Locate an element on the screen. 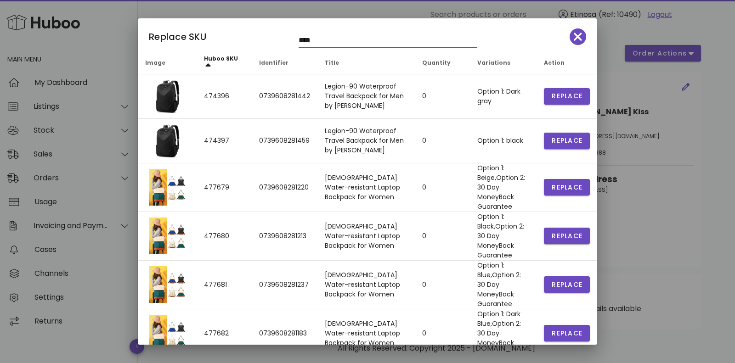 The image size is (735, 363). span: Quantity is located at coordinates (436, 62).